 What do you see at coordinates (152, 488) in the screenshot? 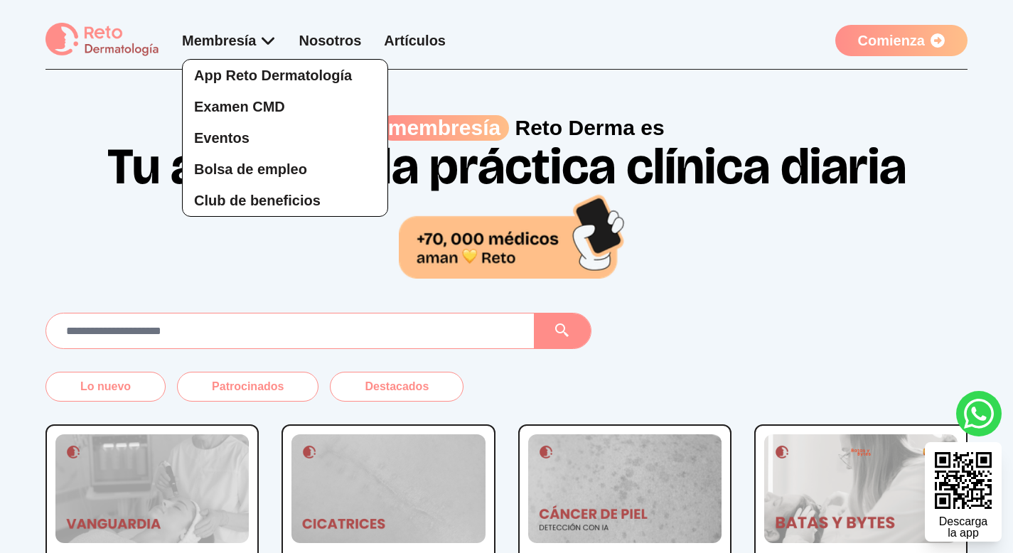
I see `img: Dermatología en la vanguardia: avances que redefinen el futuro del cuidado de la piel` at bounding box center [152, 488].